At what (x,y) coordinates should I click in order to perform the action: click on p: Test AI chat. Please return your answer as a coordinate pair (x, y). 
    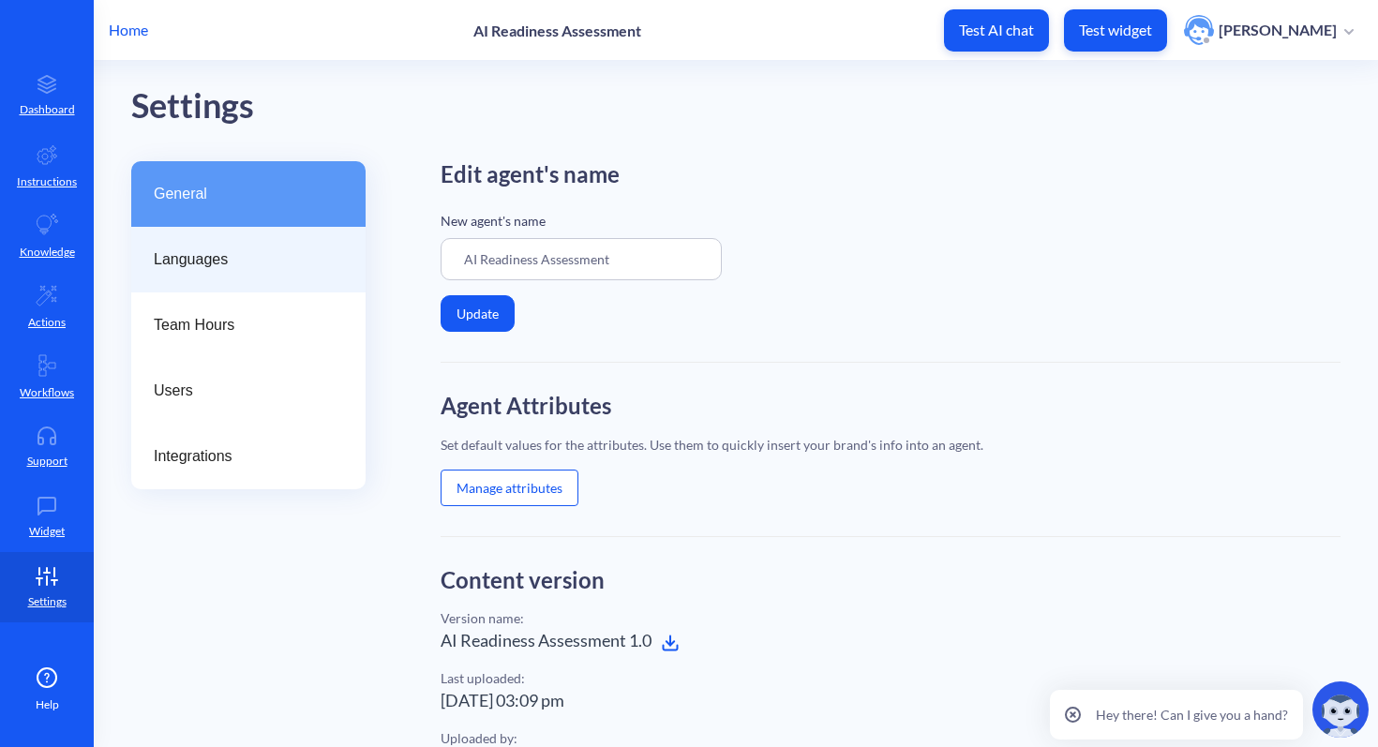
    Looking at the image, I should click on (997, 30).